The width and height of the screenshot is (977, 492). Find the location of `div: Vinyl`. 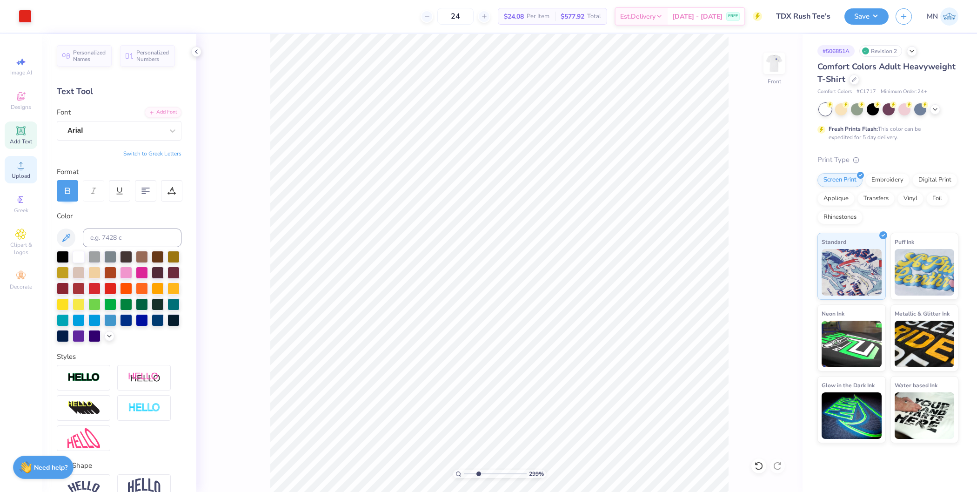

div: Vinyl is located at coordinates (910, 199).